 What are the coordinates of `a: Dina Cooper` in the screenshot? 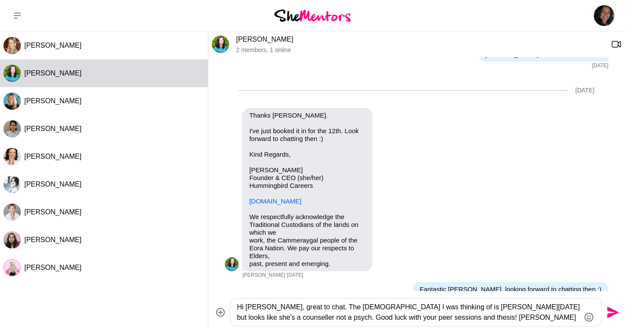 It's located at (604, 16).